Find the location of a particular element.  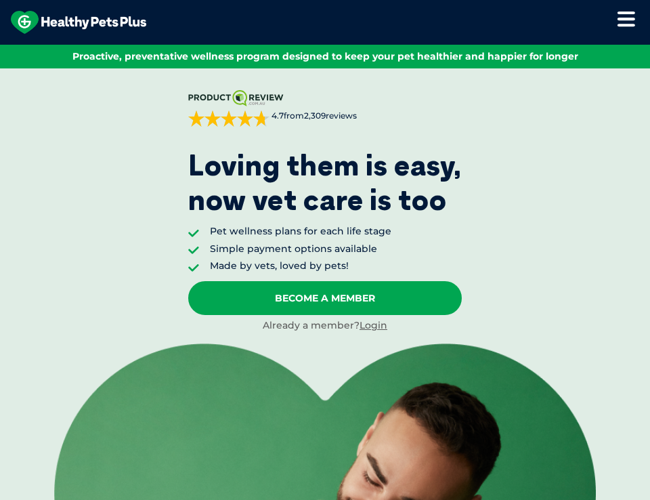

img: hpp-logo is located at coordinates (79, 22).